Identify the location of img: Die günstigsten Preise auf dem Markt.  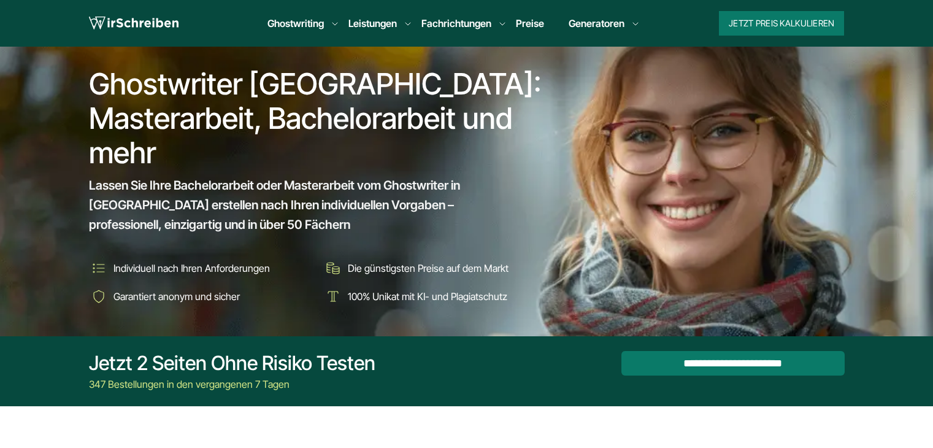
(333, 268).